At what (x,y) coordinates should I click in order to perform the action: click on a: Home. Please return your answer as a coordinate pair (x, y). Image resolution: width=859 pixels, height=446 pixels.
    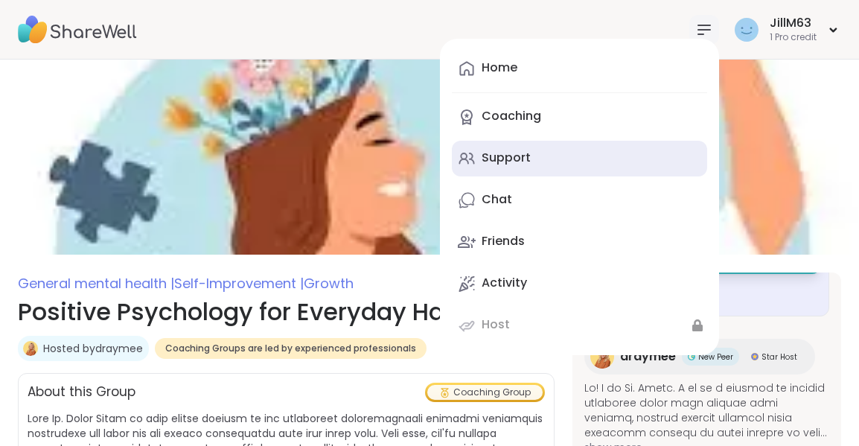
    Looking at the image, I should click on (579, 68).